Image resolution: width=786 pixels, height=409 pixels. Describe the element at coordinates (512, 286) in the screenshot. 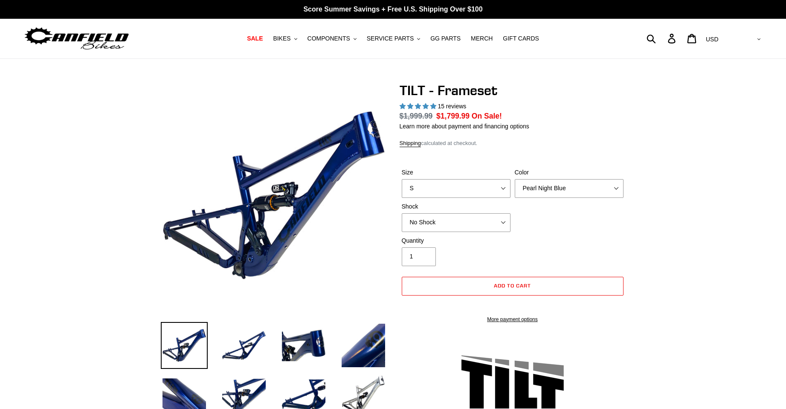

I see `button: Add to cart` at that location.